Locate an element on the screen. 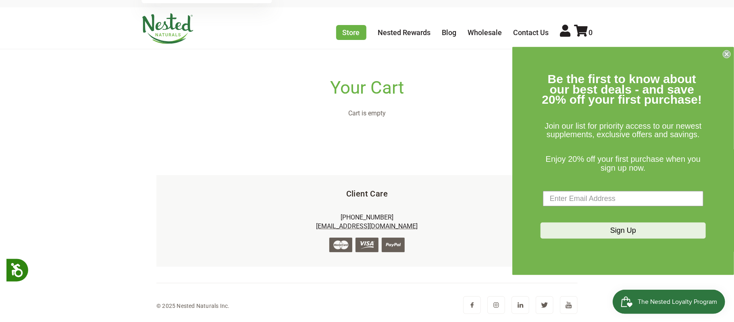 This screenshot has height=322, width=734. h5: Client Care is located at coordinates (367, 193).